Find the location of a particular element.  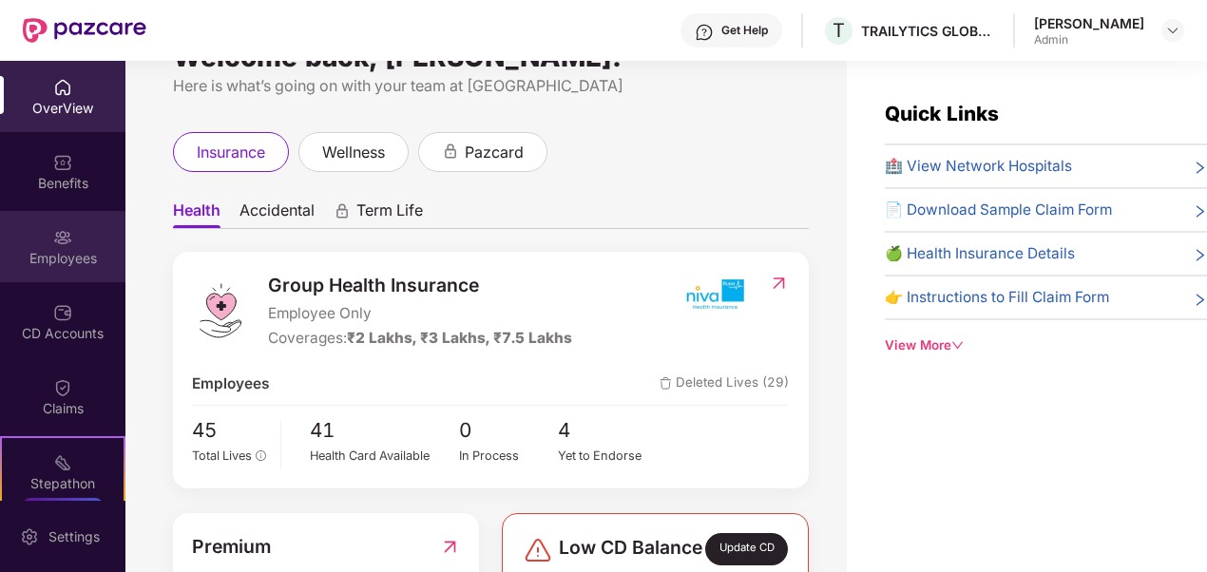

div: Health Card Available is located at coordinates (384, 456).